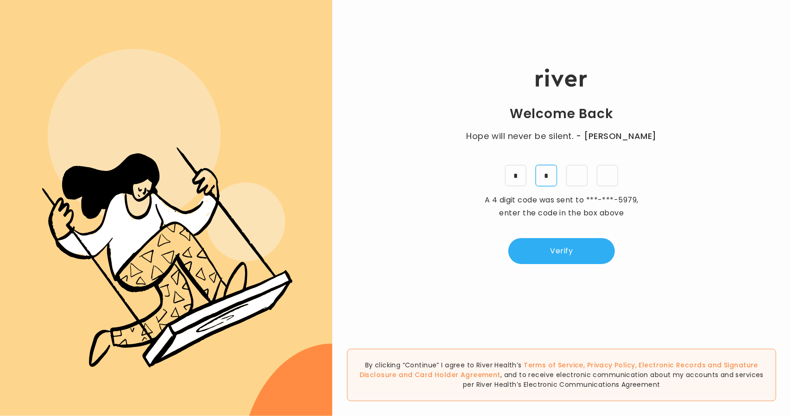  I want to click on button: Verify, so click(562, 251).